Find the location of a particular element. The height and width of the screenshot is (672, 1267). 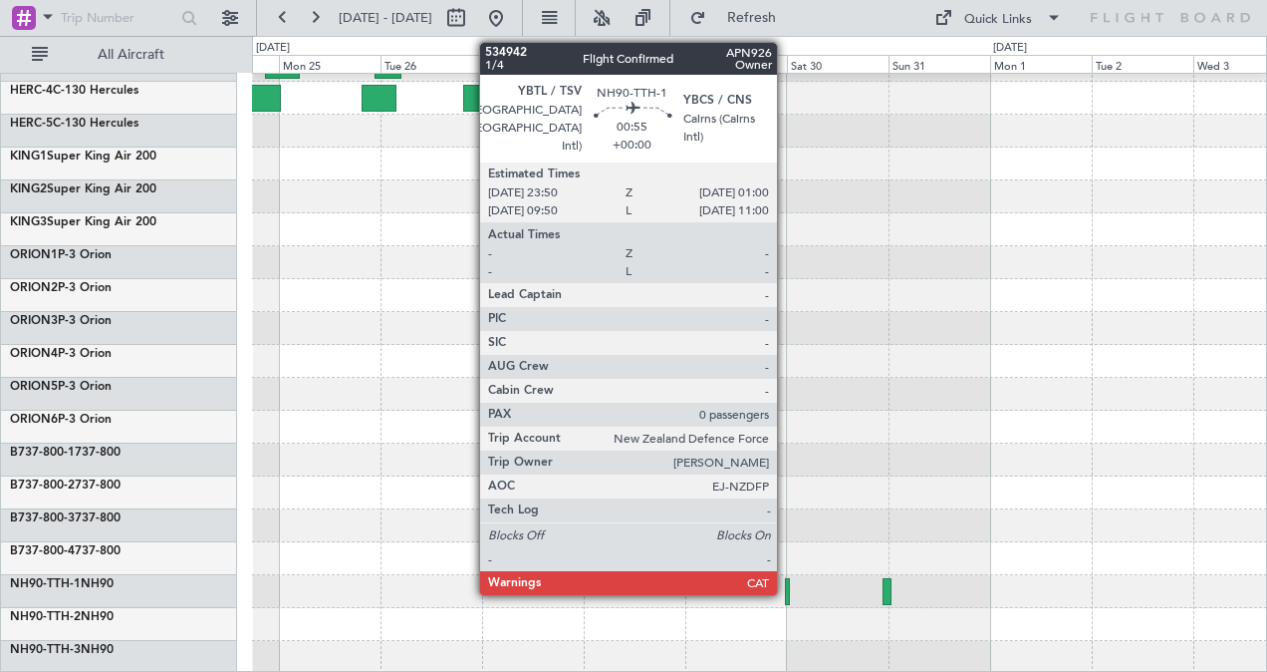

a: KING1Super King Air 200 is located at coordinates (83, 156).